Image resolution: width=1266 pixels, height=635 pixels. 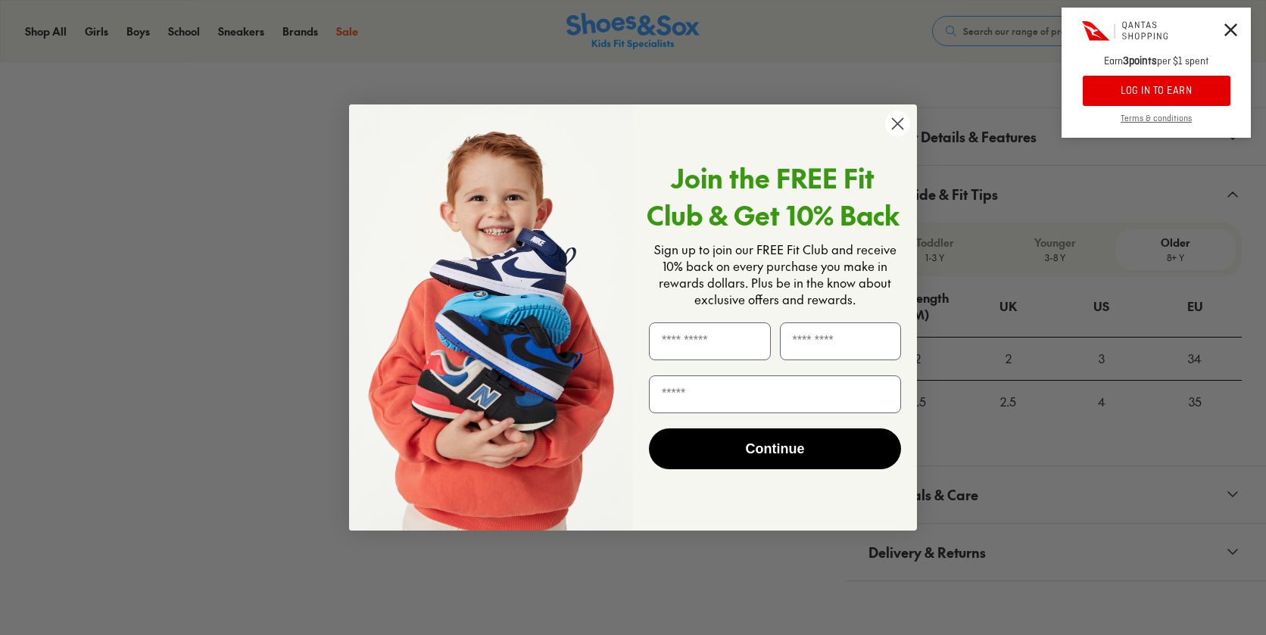 What do you see at coordinates (709, 341) in the screenshot?
I see `input: First Name` at bounding box center [709, 341].